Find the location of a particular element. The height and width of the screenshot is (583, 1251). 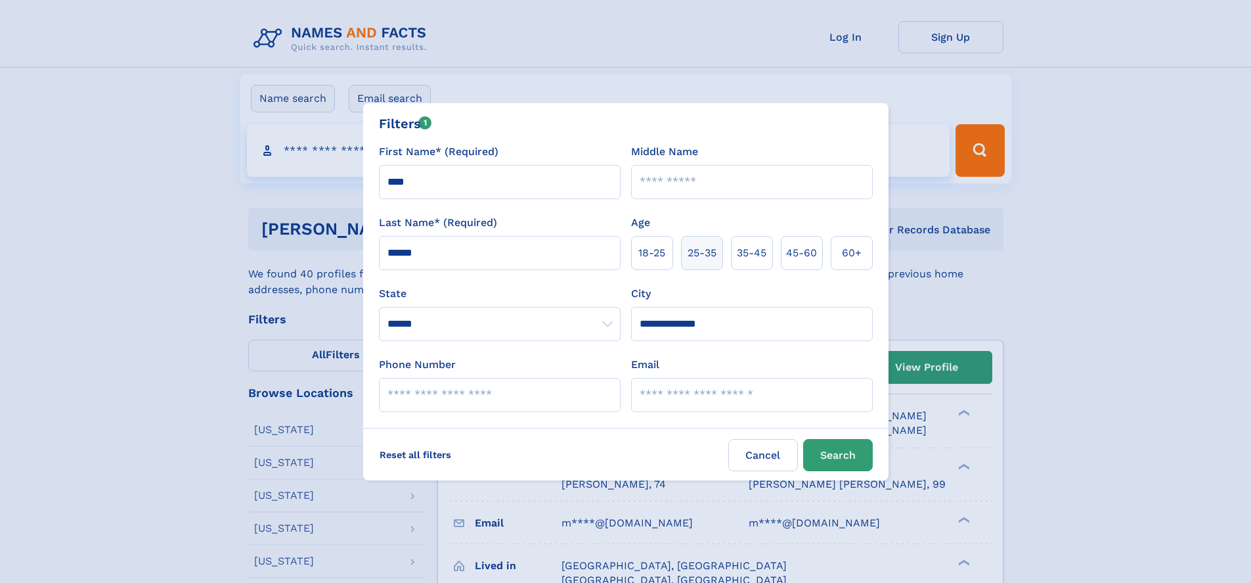

label: Age is located at coordinates (640, 223).